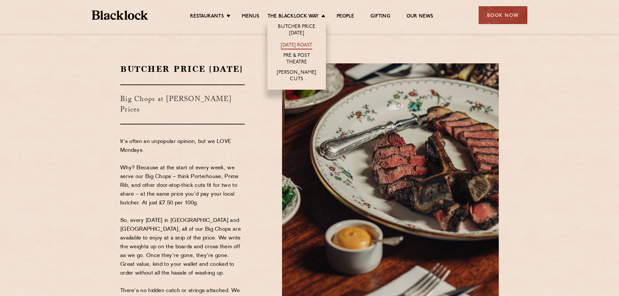  What do you see at coordinates (120, 15) in the screenshot?
I see `img: BL_Textured_Logo-footer-cropped.svg` at bounding box center [120, 15].